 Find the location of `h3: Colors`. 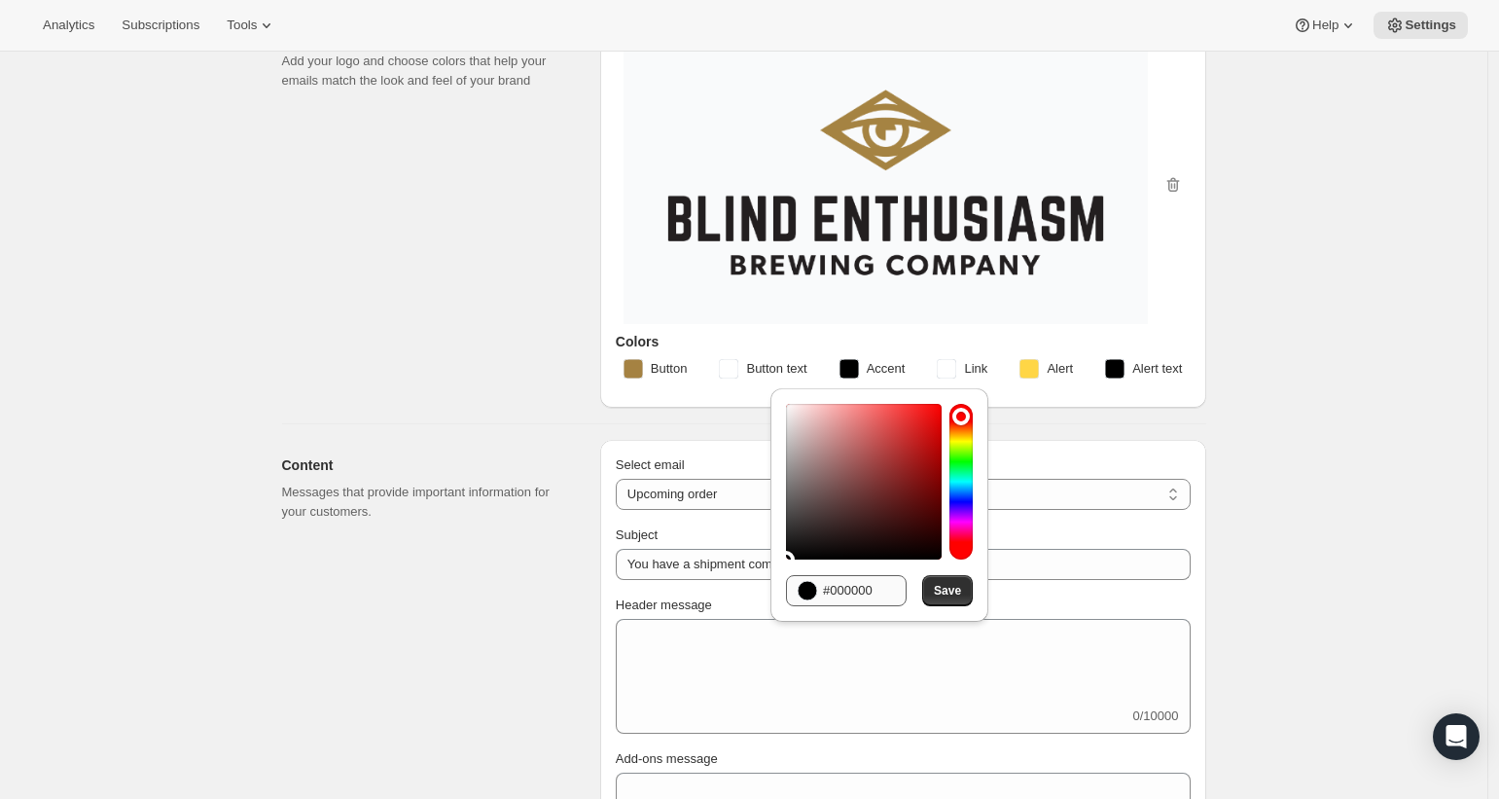

h3: Colors is located at coordinates (903, 341).